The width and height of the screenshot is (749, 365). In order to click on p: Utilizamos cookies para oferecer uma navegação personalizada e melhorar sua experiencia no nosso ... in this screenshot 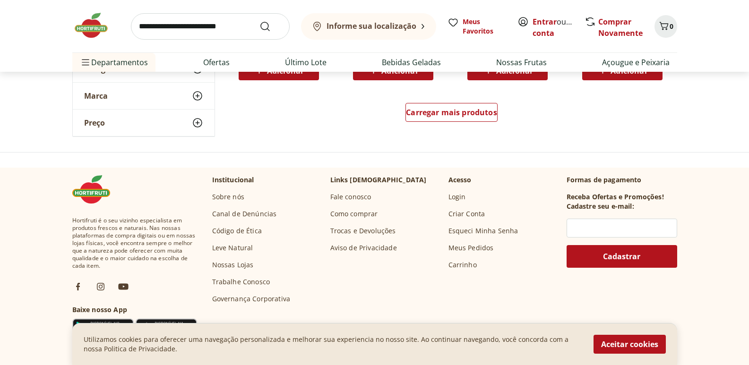, I will do `click(333, 344)`.